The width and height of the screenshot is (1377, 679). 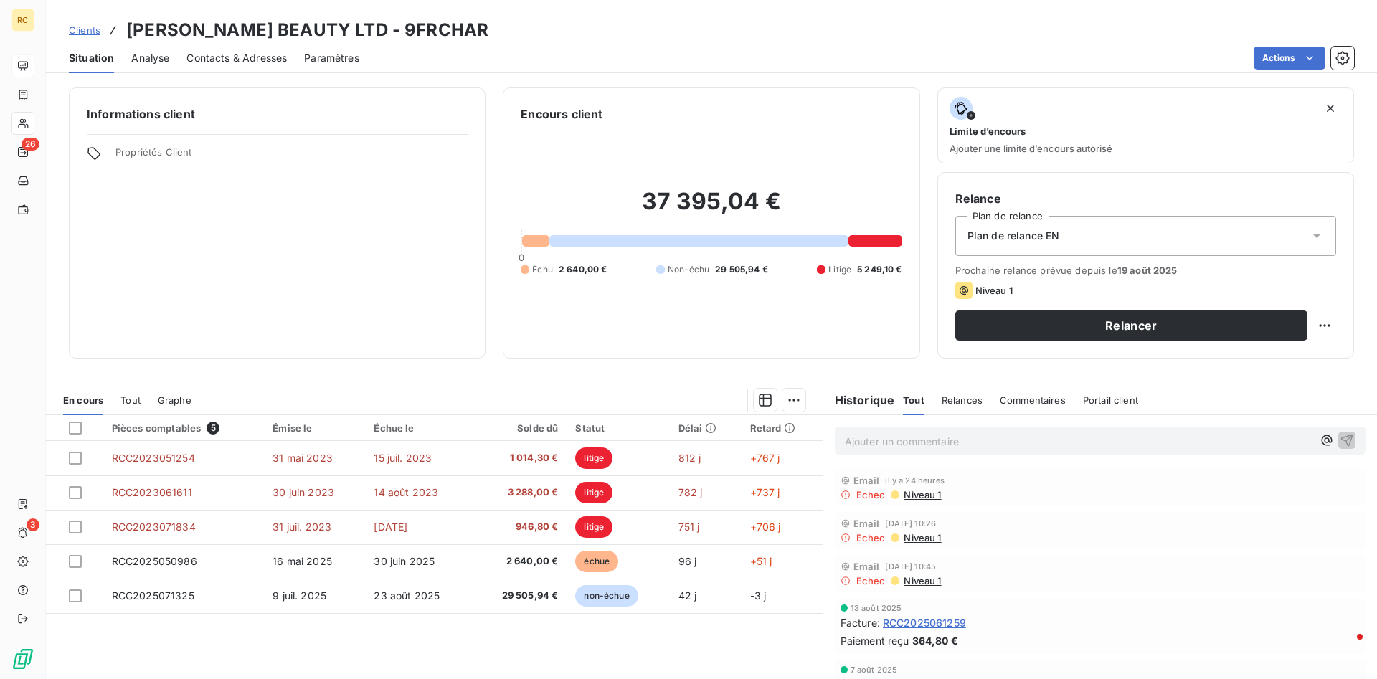 What do you see at coordinates (988, 131) in the screenshot?
I see `span: Limite d’encours` at bounding box center [988, 131].